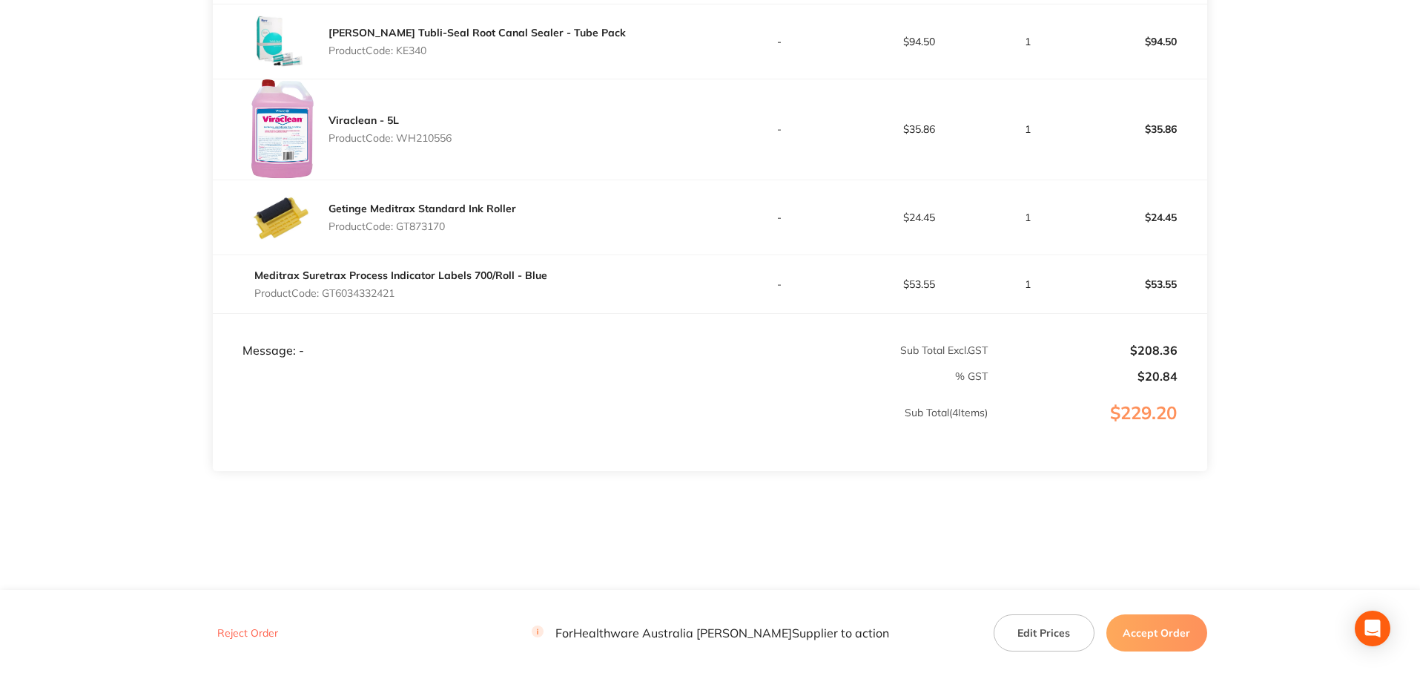 The image size is (1420, 676). Describe the element at coordinates (849, 350) in the screenshot. I see `p: Sub Total Excl. GST` at that location.